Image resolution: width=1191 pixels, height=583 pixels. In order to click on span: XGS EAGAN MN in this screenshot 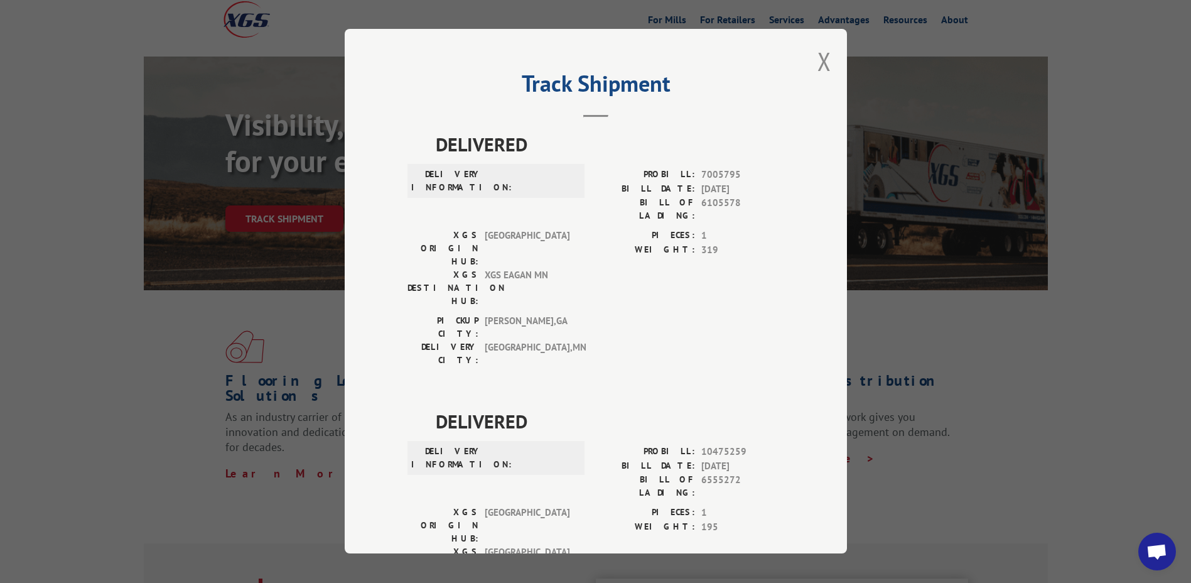, I will do `click(527, 288)`.